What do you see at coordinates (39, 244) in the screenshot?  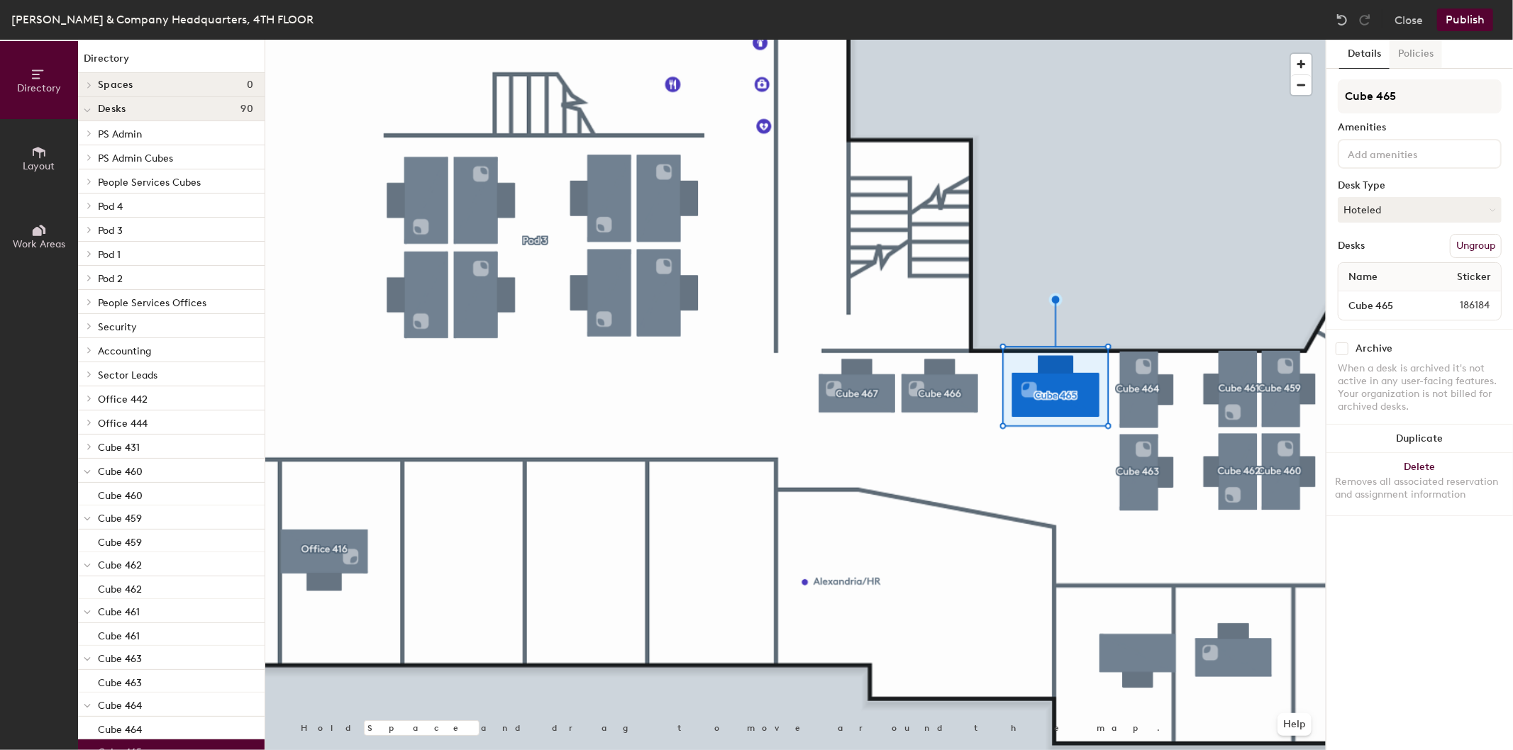 I see `span: Work Areas` at bounding box center [39, 244].